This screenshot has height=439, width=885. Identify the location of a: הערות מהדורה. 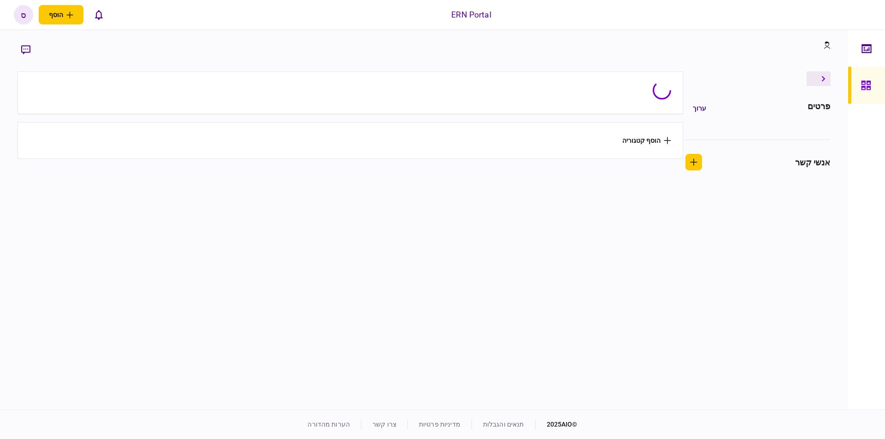
(328, 424).